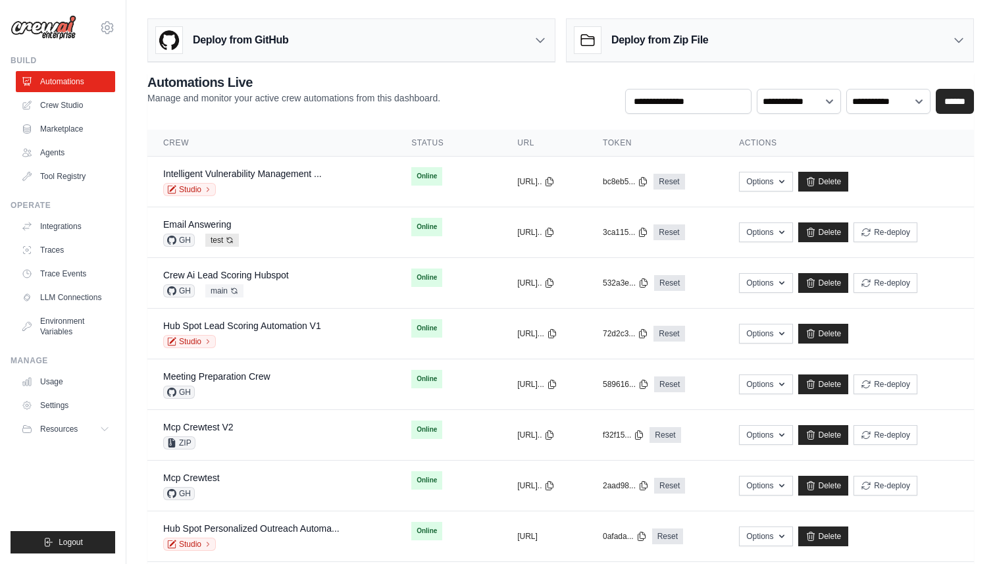  Describe the element at coordinates (65, 153) in the screenshot. I see `a: Agents` at that location.